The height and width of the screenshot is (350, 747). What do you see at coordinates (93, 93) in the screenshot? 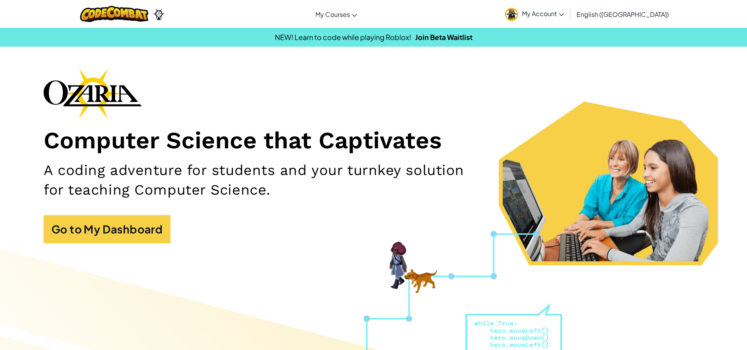
I see `img: Ozaria branding logo` at bounding box center [93, 93].